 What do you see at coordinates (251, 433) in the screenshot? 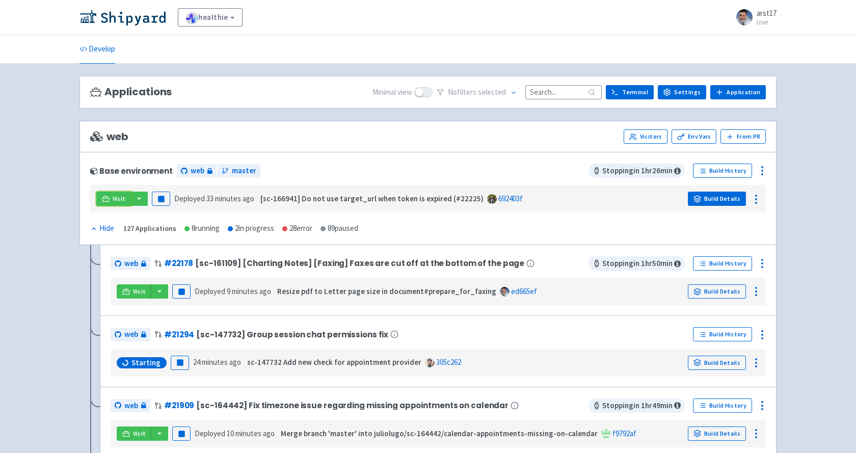
I see `time: 10 minutes ago` at bounding box center [251, 433].